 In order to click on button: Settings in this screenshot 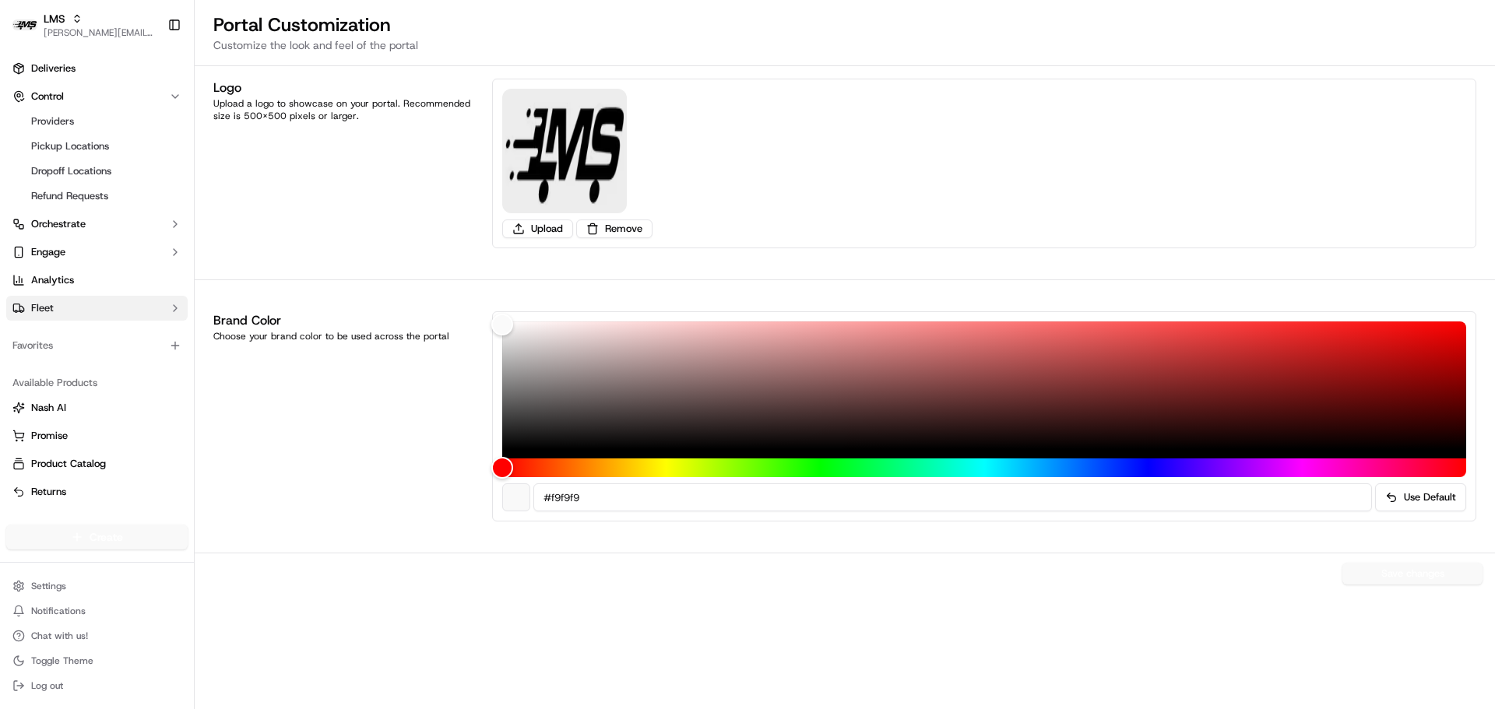, I will do `click(97, 586)`.